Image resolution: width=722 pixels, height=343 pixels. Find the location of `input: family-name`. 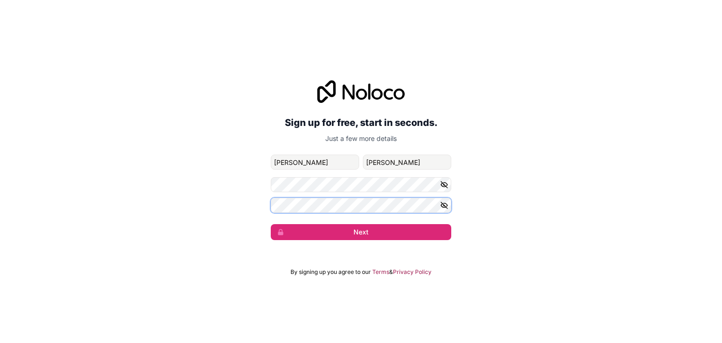

input: family-name is located at coordinates (407, 162).